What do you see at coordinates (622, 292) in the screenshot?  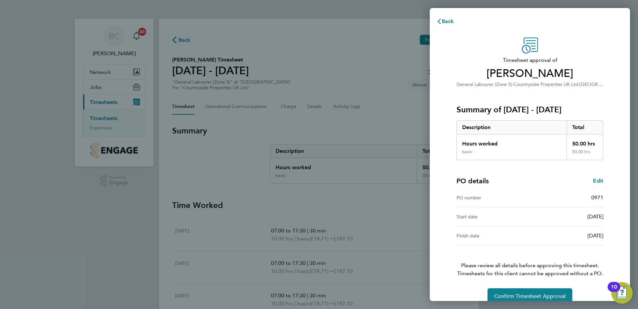 I see `button: Open Resource Center, 10 new notifications` at bounding box center [622, 292].